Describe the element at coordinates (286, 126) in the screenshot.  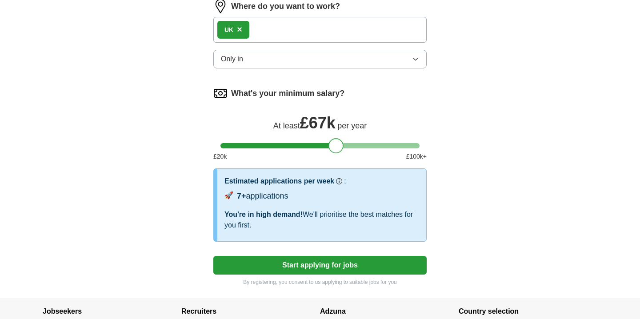
I see `span: At least` at that location.